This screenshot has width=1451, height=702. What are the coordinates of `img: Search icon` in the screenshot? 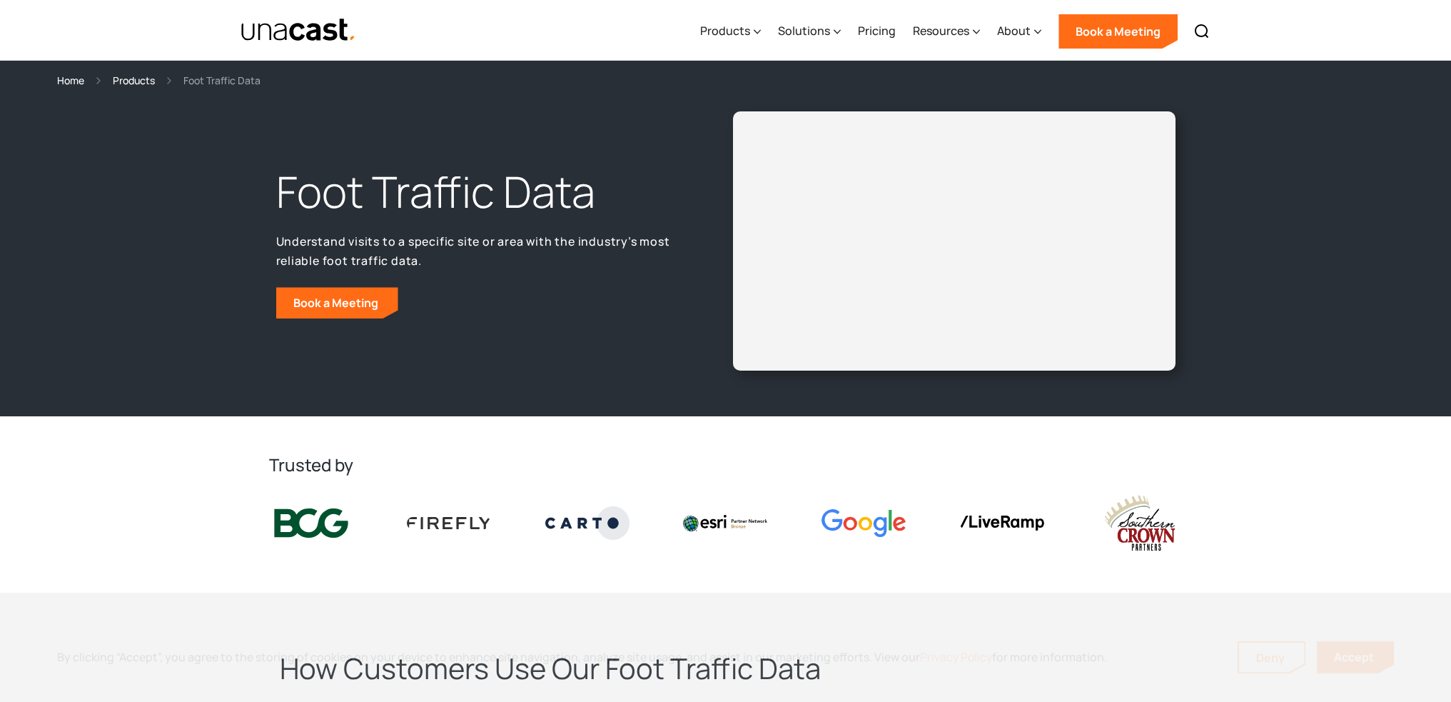 It's located at (1202, 31).